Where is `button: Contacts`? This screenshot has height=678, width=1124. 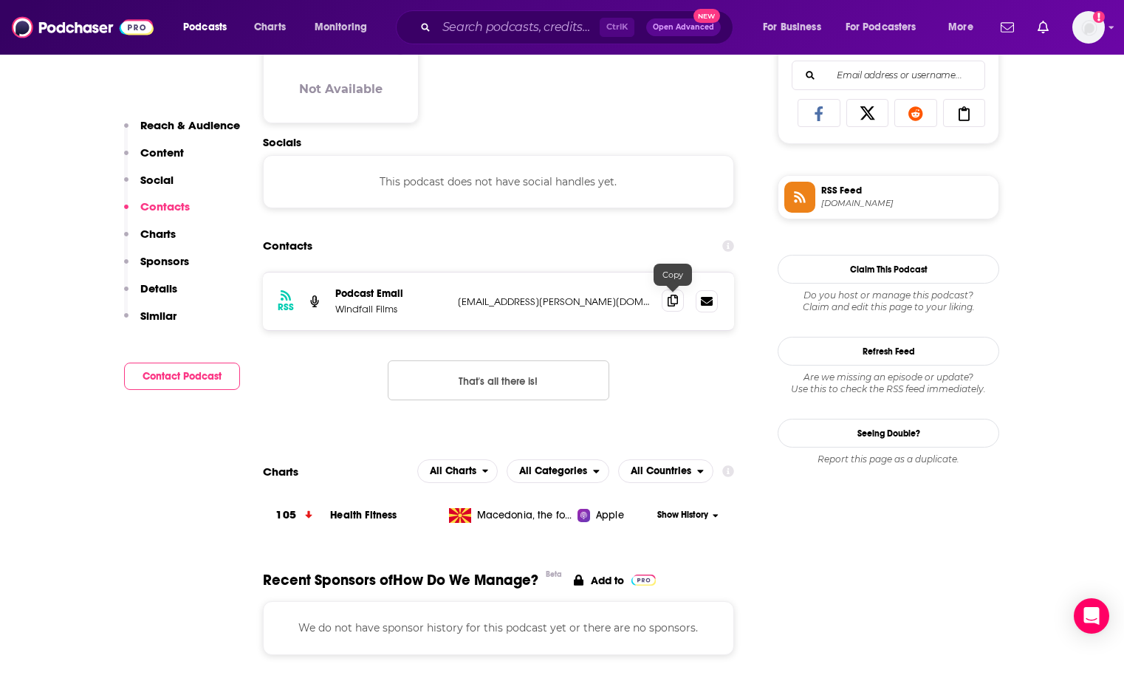
button: Contacts is located at coordinates (157, 213).